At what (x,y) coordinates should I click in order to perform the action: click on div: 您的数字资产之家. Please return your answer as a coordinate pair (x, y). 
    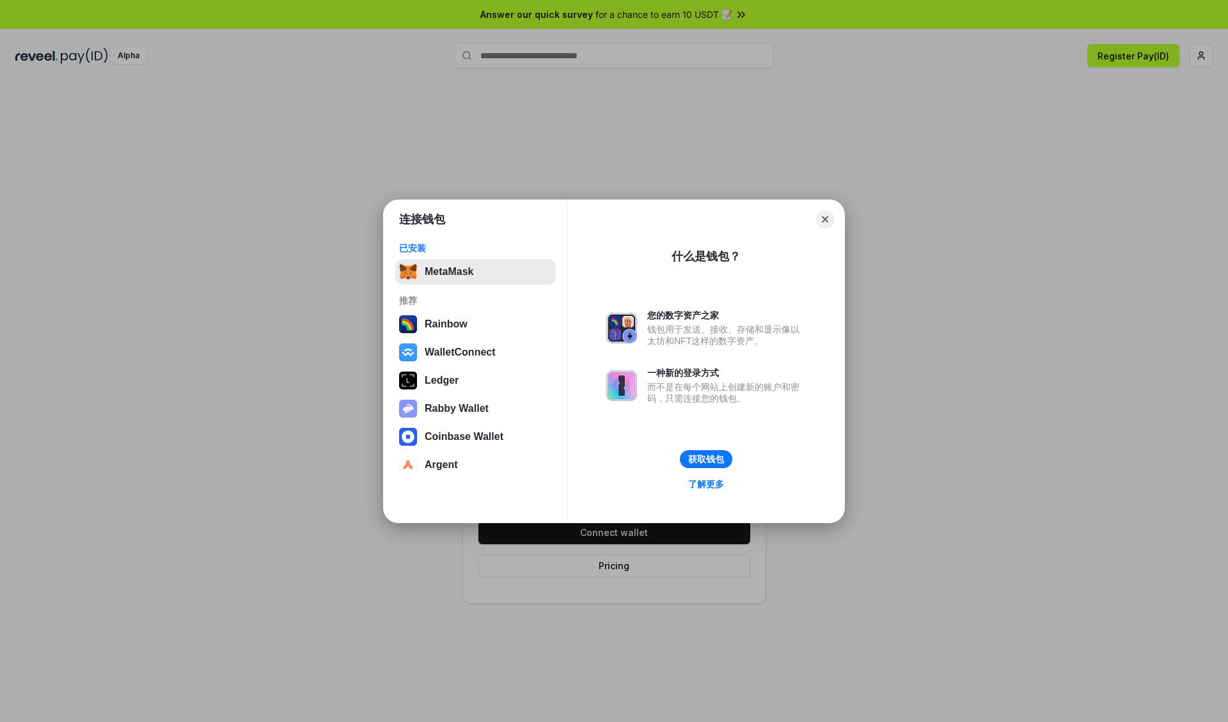
    Looking at the image, I should click on (727, 315).